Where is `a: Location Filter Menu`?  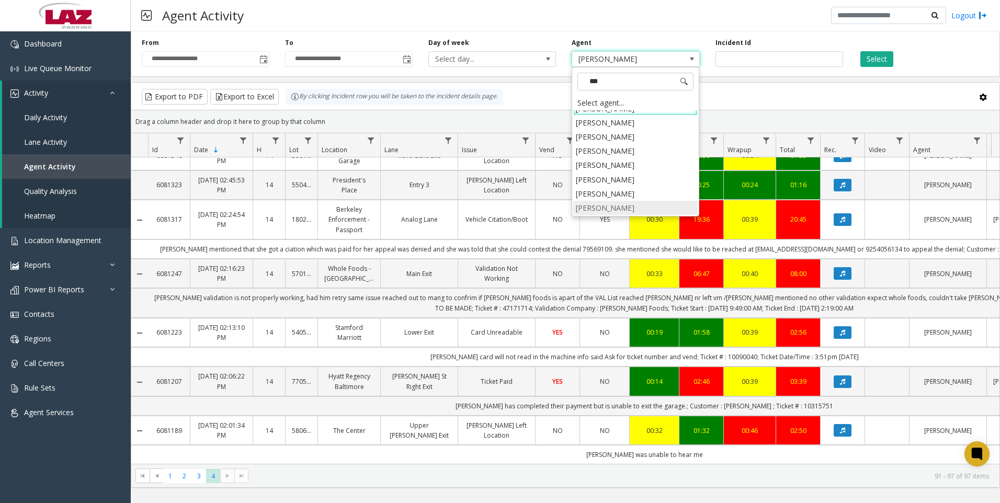 a: Location Filter Menu is located at coordinates (371, 140).